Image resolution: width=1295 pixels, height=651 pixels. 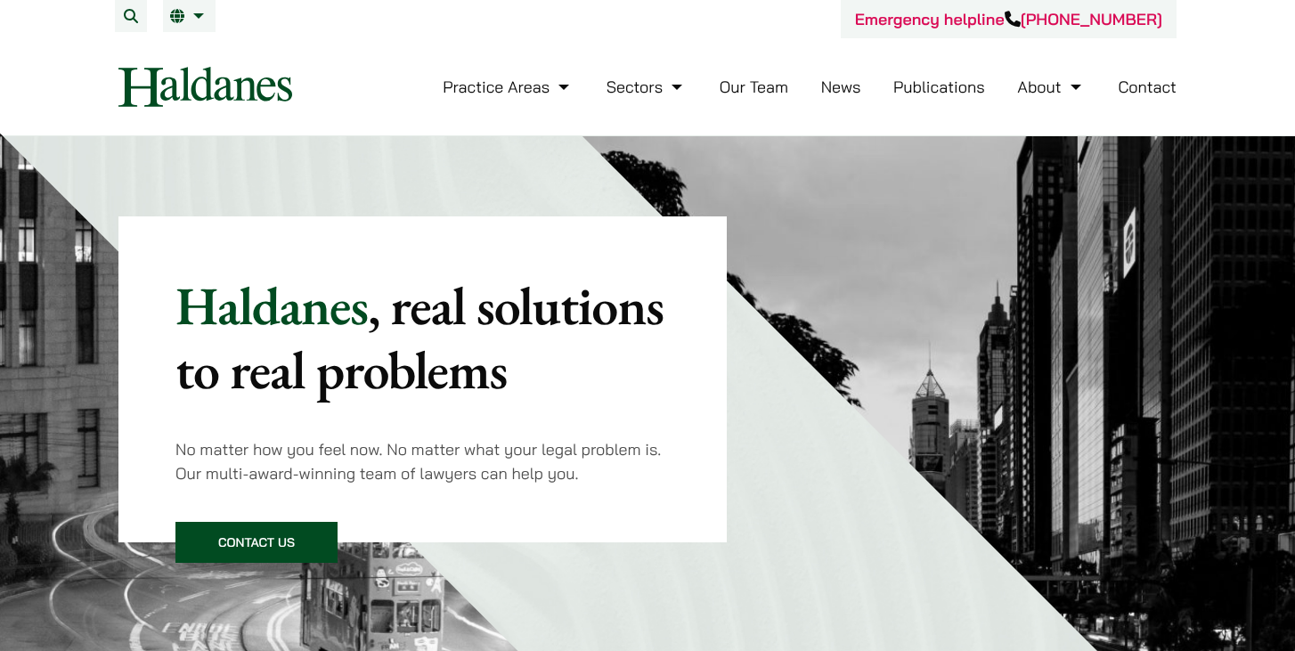 I want to click on p: No matter how you feel now. No matter what your legal problem is. Our multi-award-winning team of..., so click(x=422, y=461).